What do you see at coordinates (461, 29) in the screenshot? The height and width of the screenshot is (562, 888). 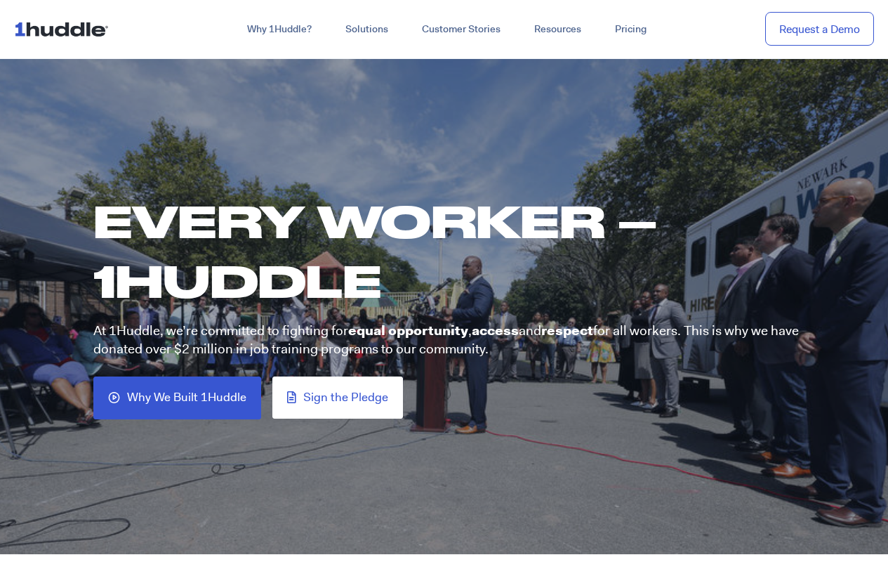 I see `a: Customer Stories` at bounding box center [461, 29].